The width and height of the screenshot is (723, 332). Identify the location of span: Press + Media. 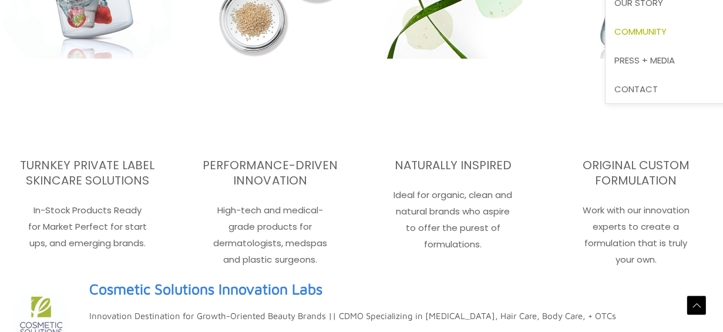
(644, 60).